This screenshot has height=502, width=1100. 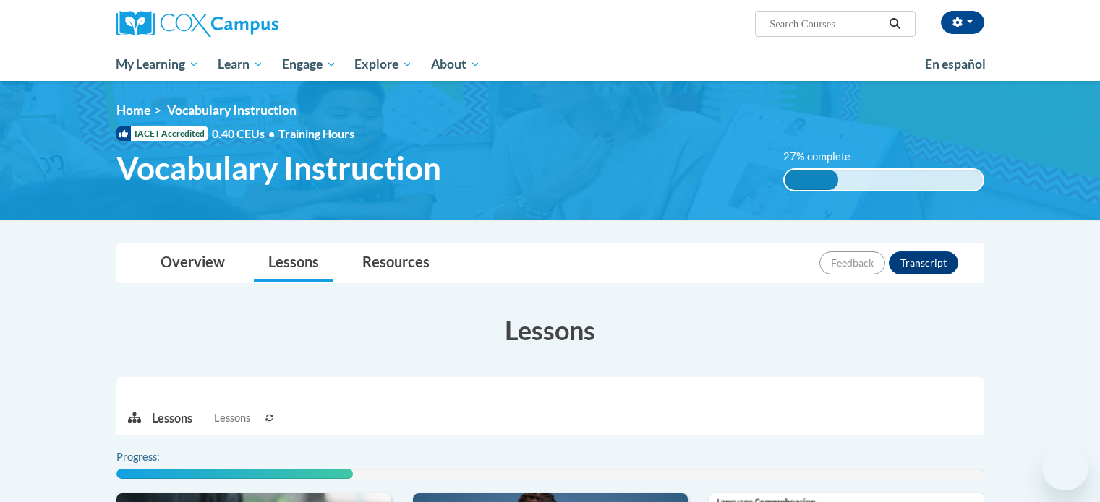 I want to click on a: En español, so click(x=955, y=64).